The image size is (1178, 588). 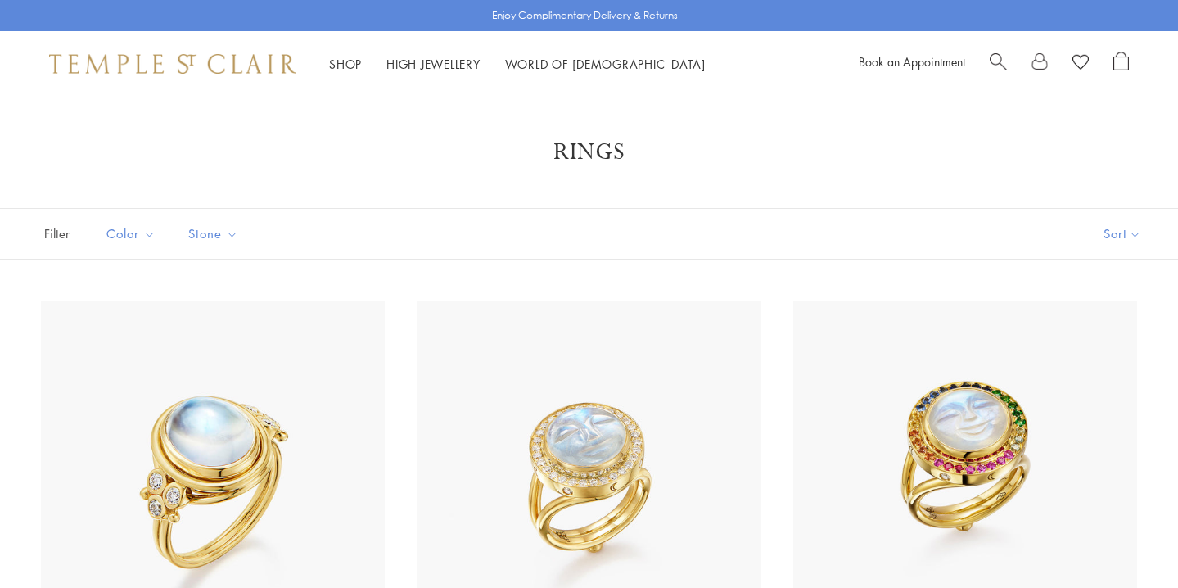 What do you see at coordinates (433, 64) in the screenshot?
I see `a: High JewelleryHigh Jewellery` at bounding box center [433, 64].